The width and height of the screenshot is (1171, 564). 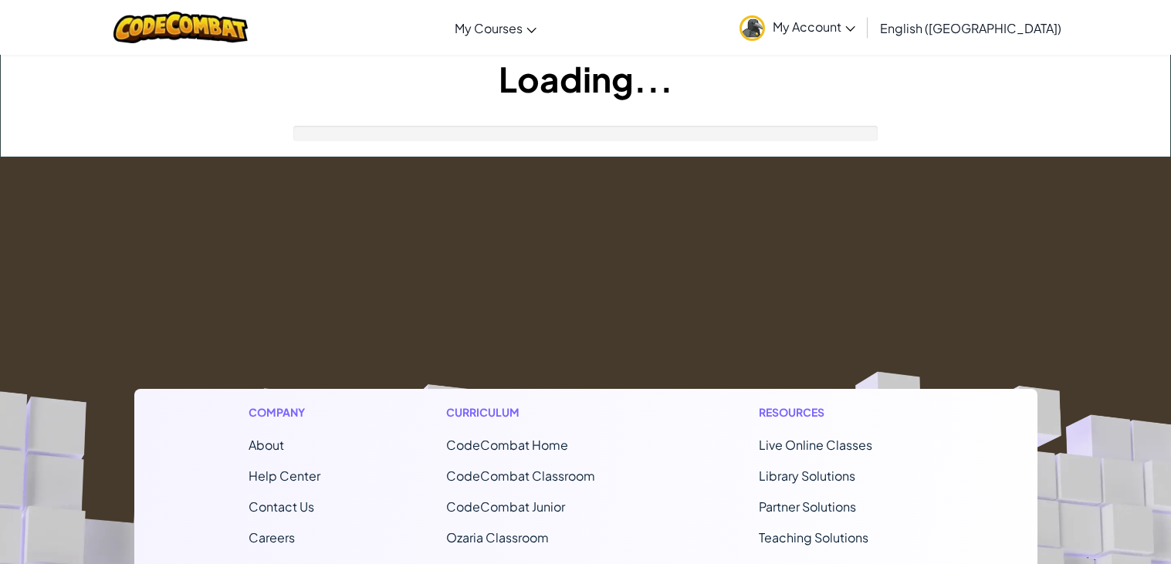 What do you see at coordinates (266, 445) in the screenshot?
I see `a: About` at bounding box center [266, 445].